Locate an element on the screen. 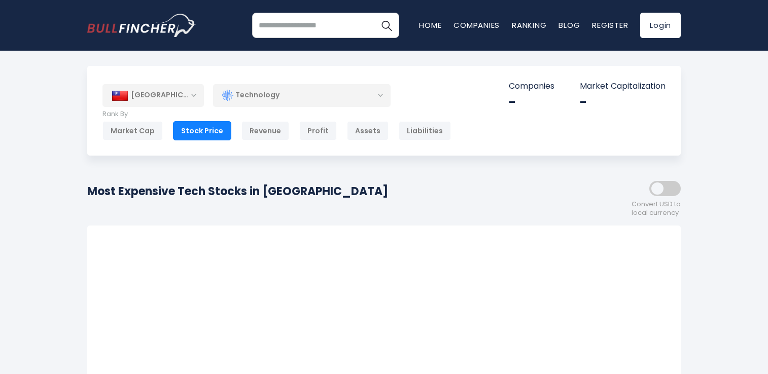 Image resolution: width=768 pixels, height=374 pixels. a: Home is located at coordinates (430, 25).